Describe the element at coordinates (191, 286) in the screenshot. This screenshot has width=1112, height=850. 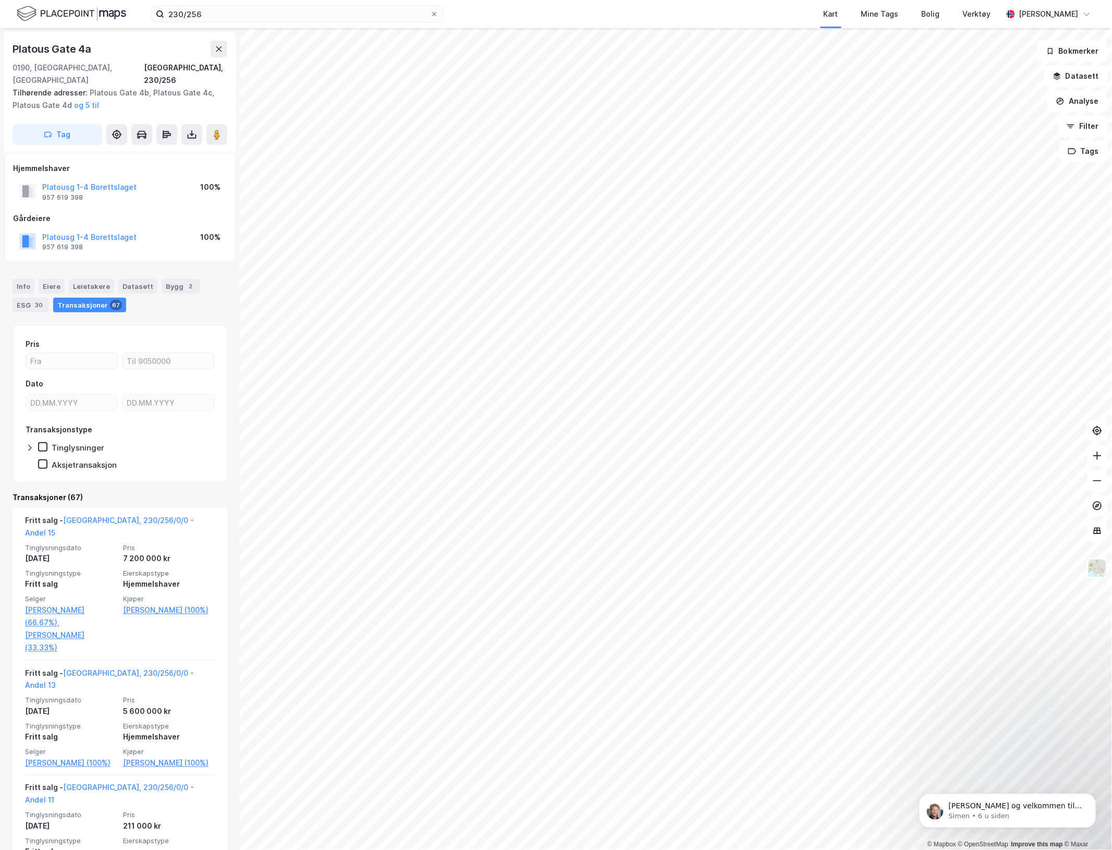
I see `div: 2` at that location.